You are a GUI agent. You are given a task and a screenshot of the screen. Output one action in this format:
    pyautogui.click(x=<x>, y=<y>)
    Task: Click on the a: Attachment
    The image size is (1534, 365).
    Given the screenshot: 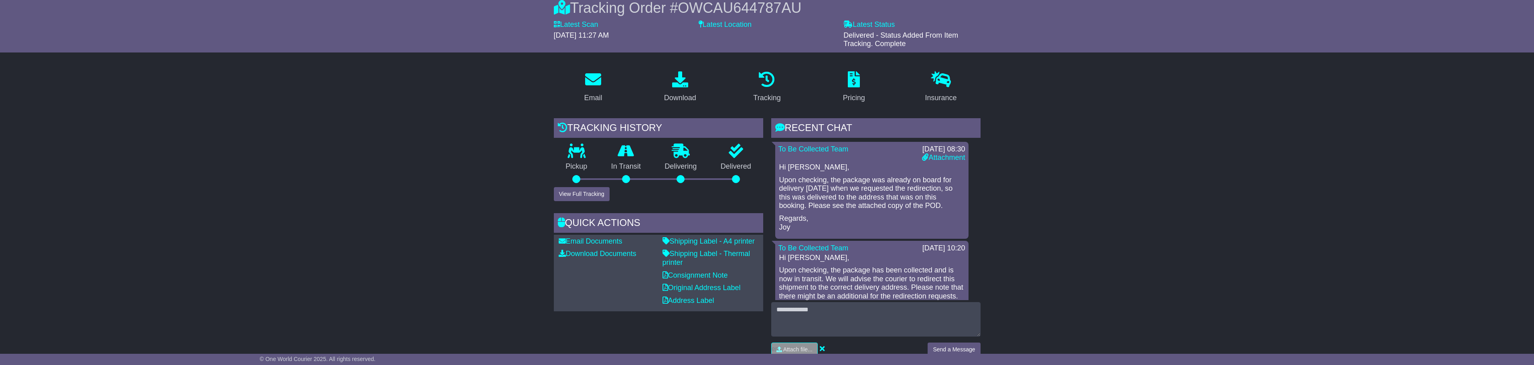 What is the action you would take?
    pyautogui.click(x=943, y=158)
    